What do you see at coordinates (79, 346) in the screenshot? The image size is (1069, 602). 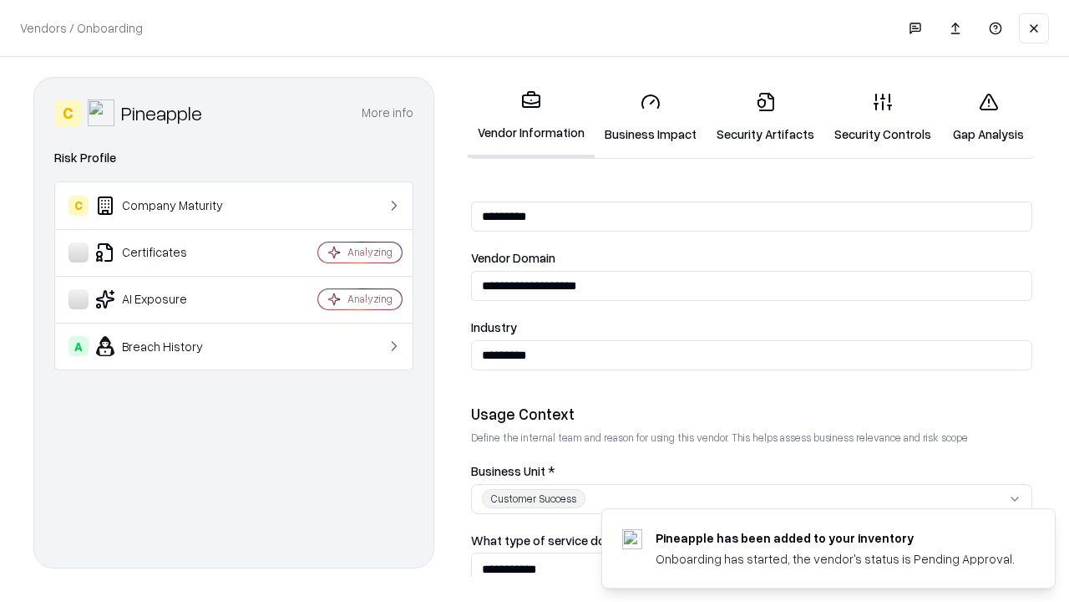 I see `div: A` at bounding box center [79, 346].